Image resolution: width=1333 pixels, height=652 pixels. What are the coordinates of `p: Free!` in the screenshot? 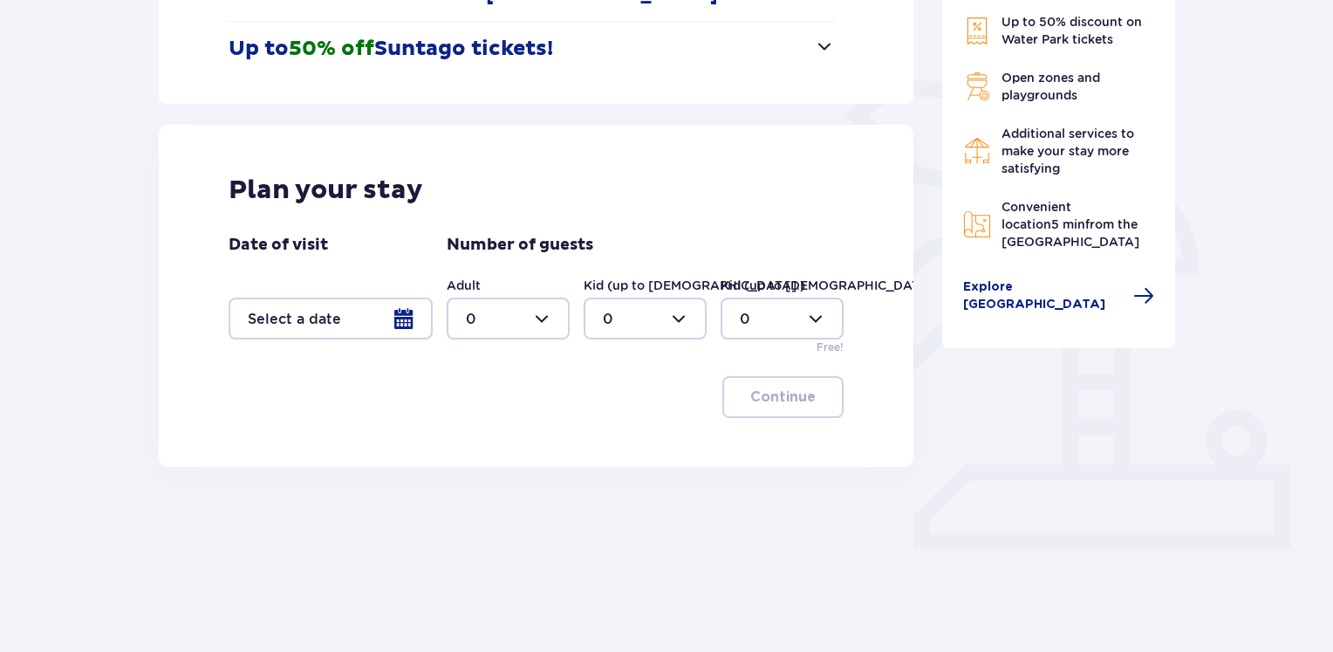 It's located at (830, 347).